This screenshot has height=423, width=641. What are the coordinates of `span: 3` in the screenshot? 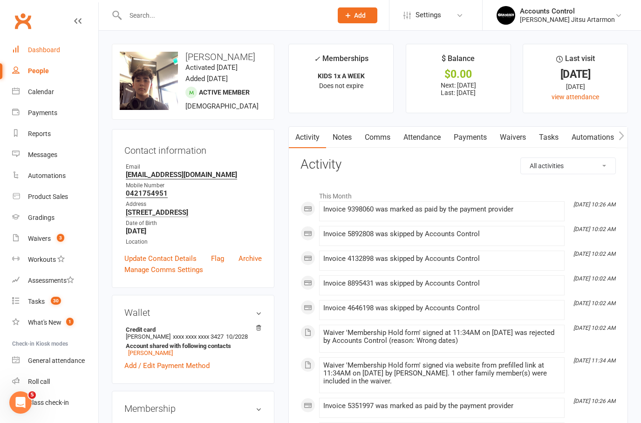 It's located at (61, 237).